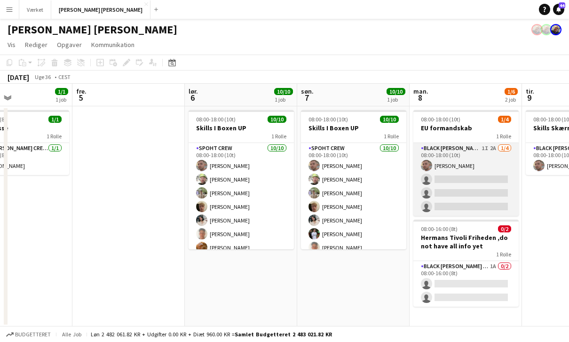 This screenshot has width=569, height=342. Describe the element at coordinates (421, 91) in the screenshot. I see `span: man.` at that location.